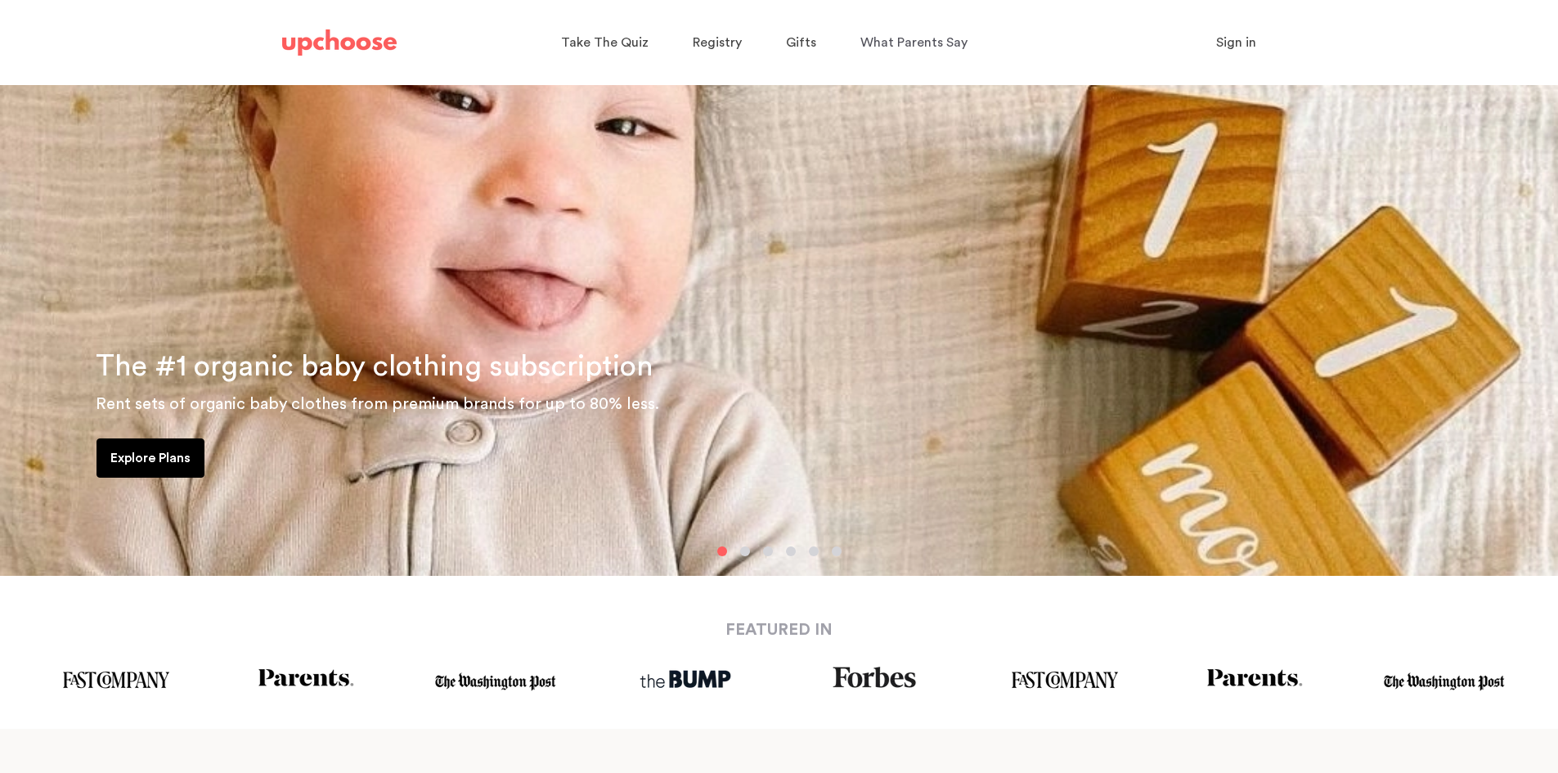 The width and height of the screenshot is (1558, 773). I want to click on span: What Parents Say, so click(913, 43).